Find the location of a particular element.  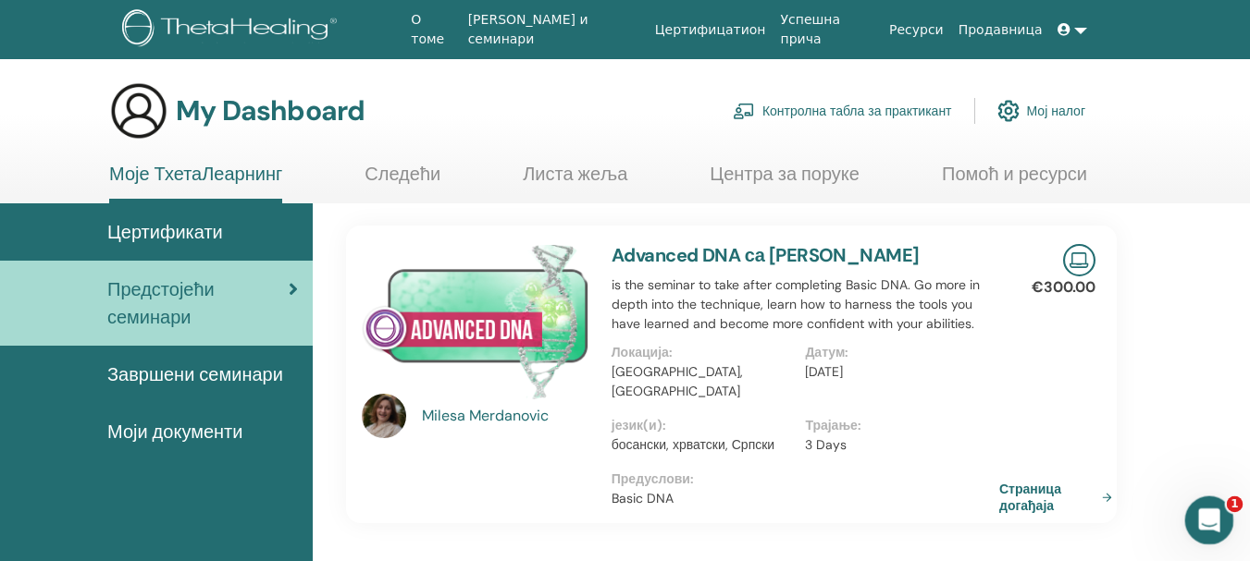

div: Milesa Merdanovic is located at coordinates (507, 416).